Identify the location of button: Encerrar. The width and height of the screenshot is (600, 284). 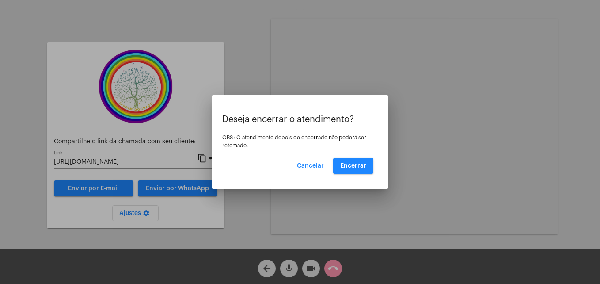
(353, 166).